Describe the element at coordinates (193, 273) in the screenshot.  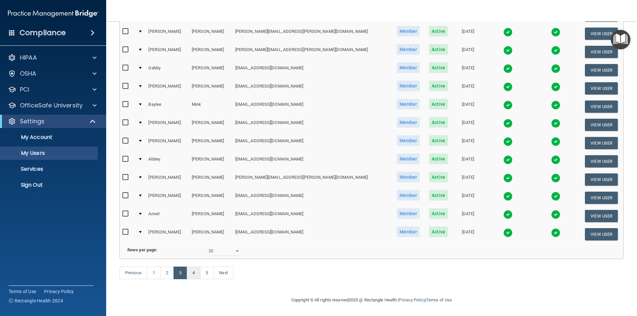
I see `a: 4` at that location.